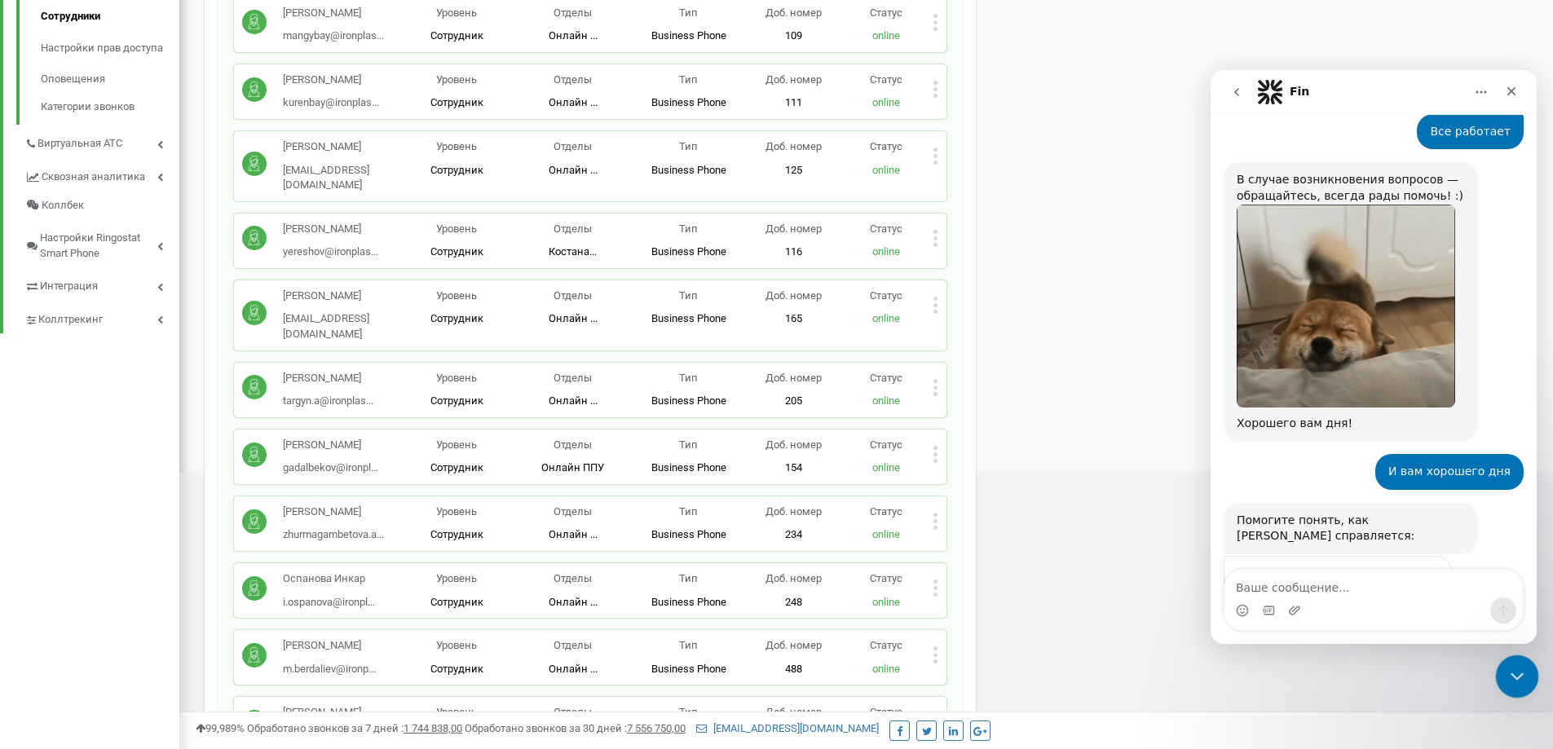 Image resolution: width=1553 pixels, height=749 pixels. Describe the element at coordinates (163, 459) in the screenshot. I see `div: Fin говорит…` at that location.